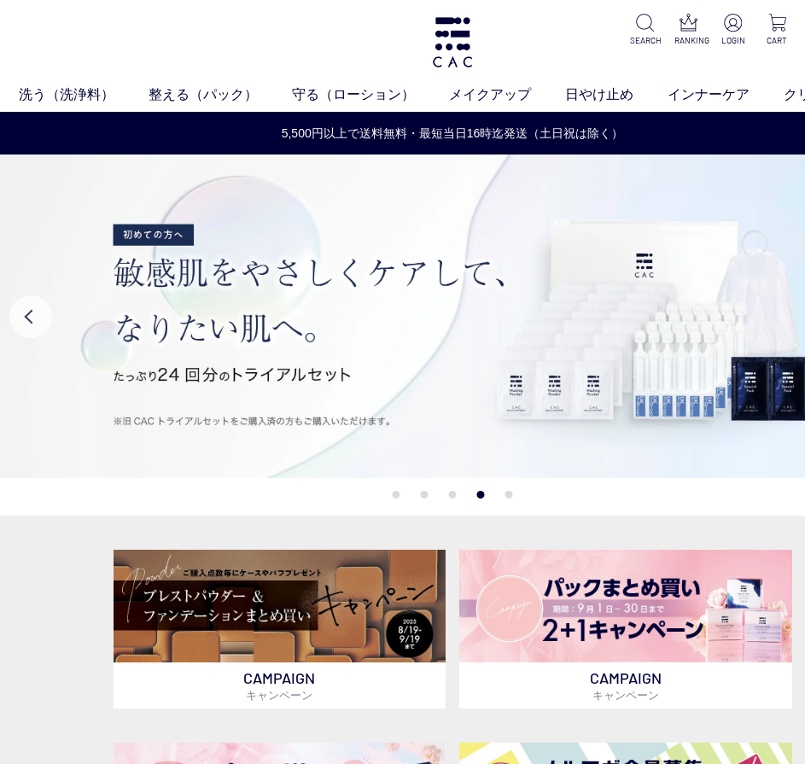 The width and height of the screenshot is (805, 764). What do you see at coordinates (508, 494) in the screenshot?
I see `button: 5 of 5` at bounding box center [508, 494].